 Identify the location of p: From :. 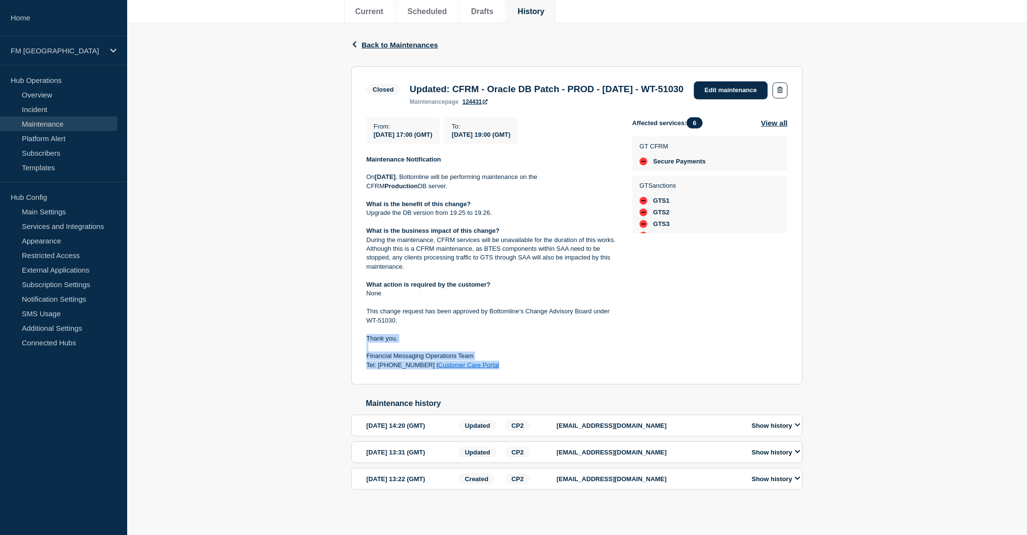
(403, 126).